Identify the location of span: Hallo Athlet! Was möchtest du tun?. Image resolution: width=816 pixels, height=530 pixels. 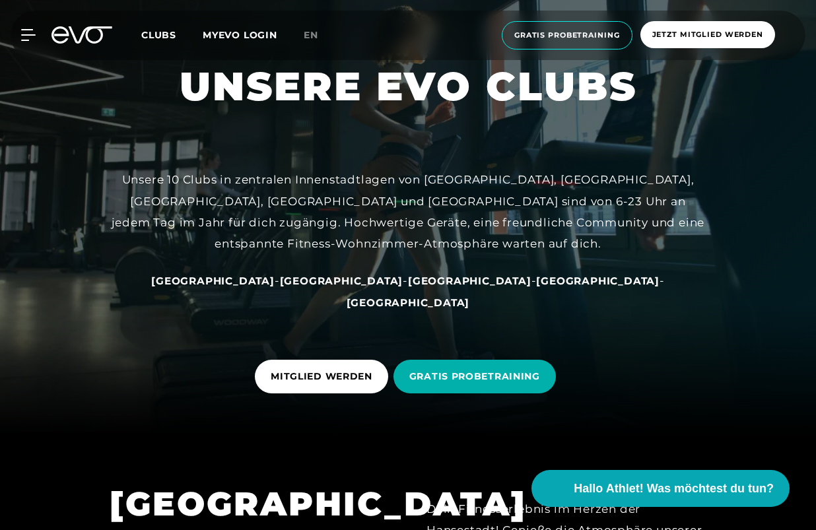
(673, 488).